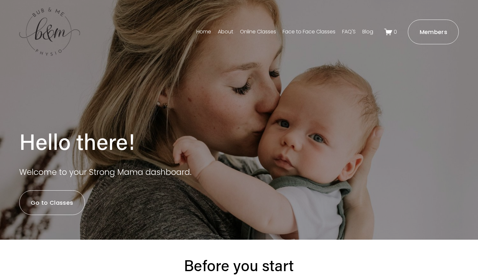  Describe the element at coordinates (226, 32) in the screenshot. I see `a: About` at that location.